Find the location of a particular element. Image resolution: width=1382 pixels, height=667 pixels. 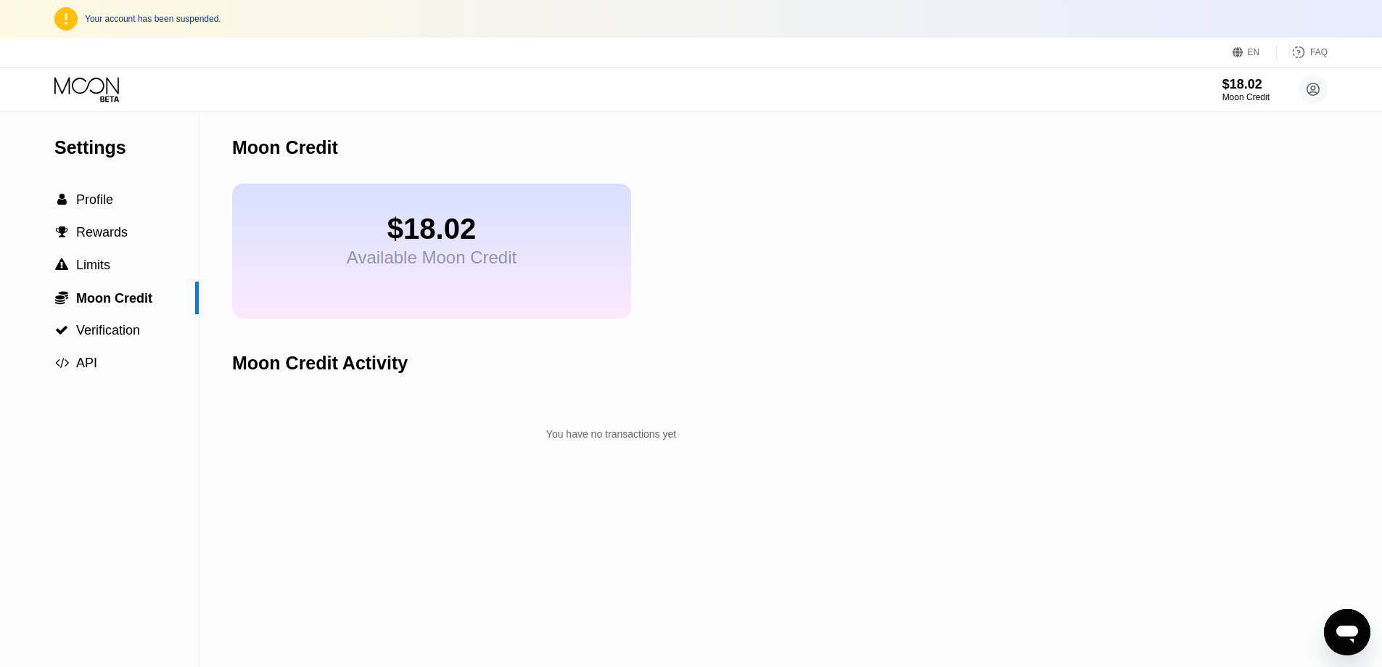

div: You have no transactions yet is located at coordinates (611, 434).